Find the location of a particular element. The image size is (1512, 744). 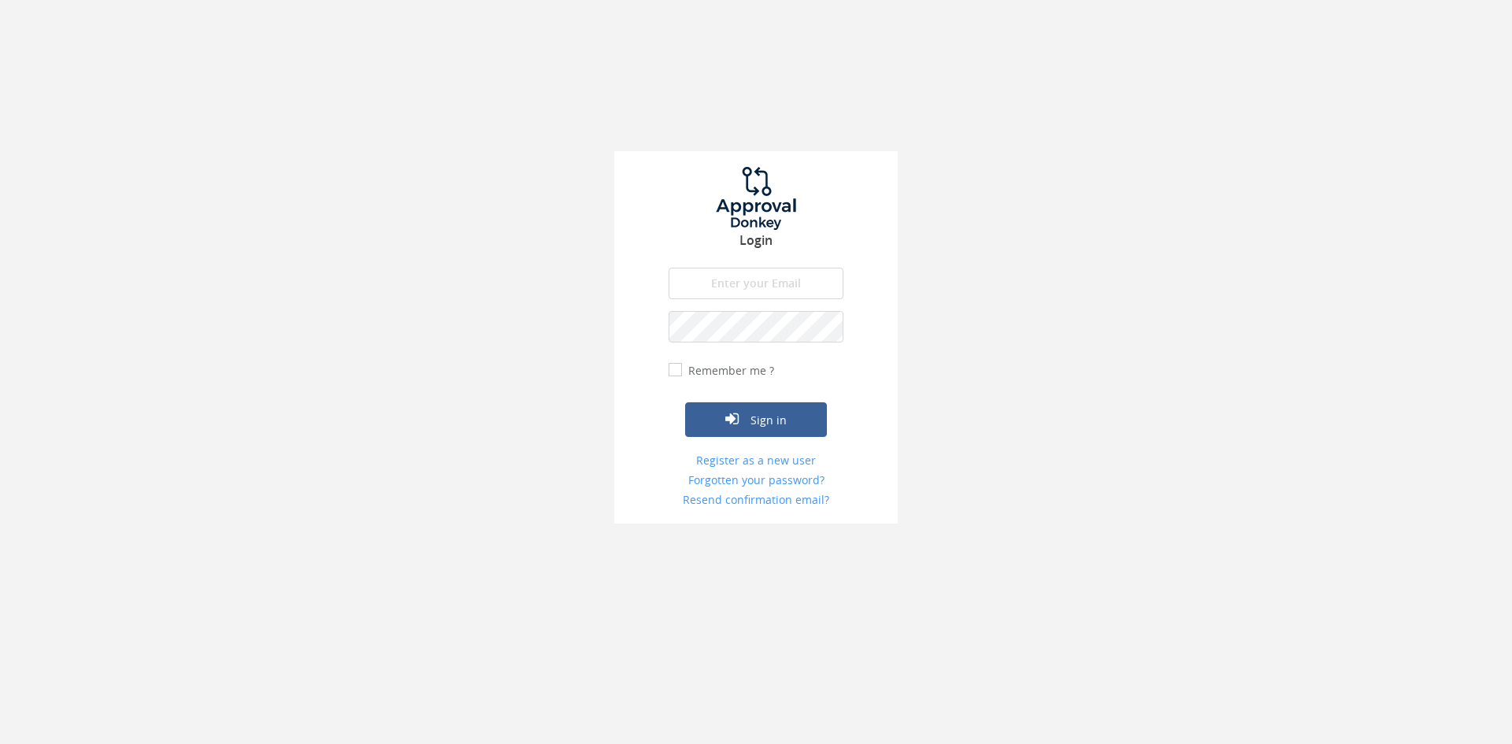

a: Resend confirmation email? is located at coordinates (756, 500).